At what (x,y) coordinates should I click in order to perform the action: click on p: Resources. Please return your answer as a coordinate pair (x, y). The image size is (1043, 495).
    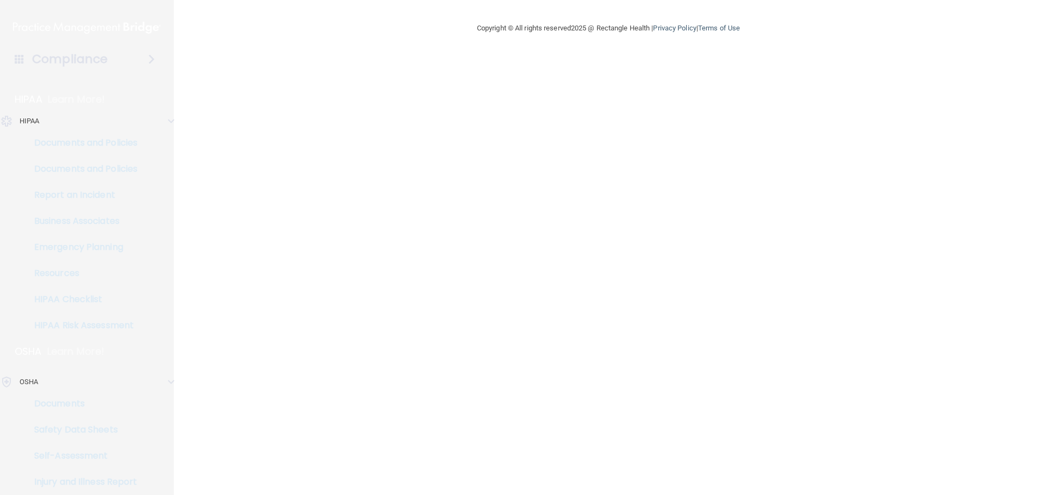
    Looking at the image, I should click on (81, 273).